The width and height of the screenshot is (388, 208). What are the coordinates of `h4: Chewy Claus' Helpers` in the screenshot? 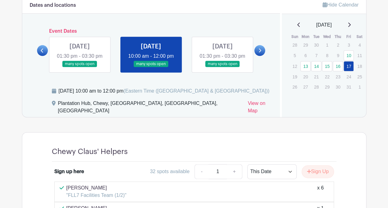 It's located at (90, 152).